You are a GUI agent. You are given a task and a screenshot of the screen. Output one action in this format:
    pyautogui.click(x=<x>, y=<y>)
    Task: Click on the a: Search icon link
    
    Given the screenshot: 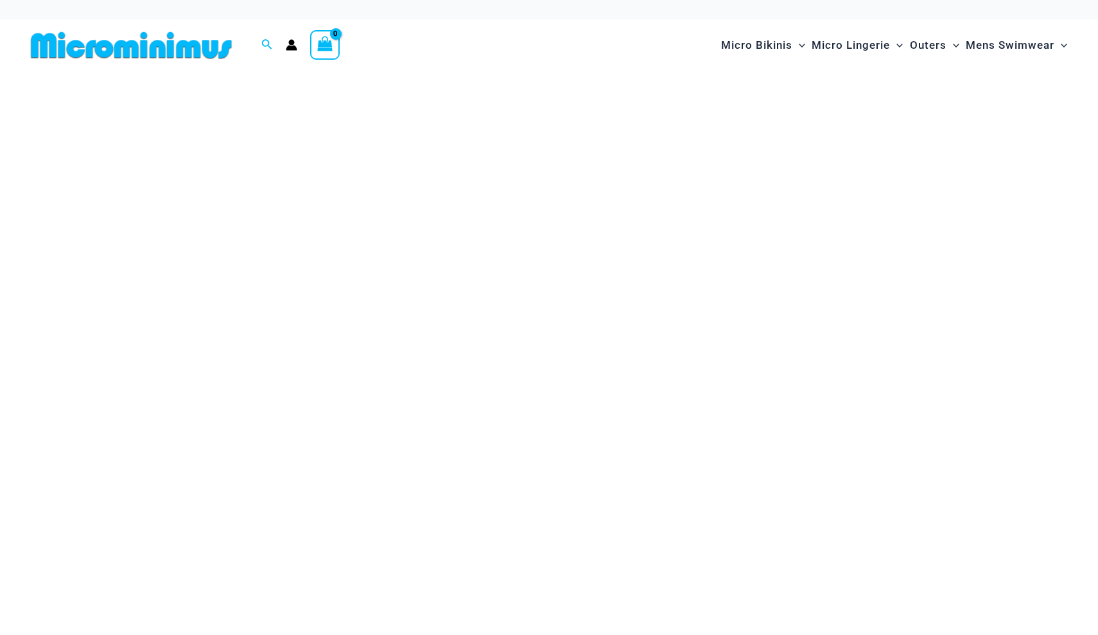 What is the action you would take?
    pyautogui.click(x=267, y=45)
    